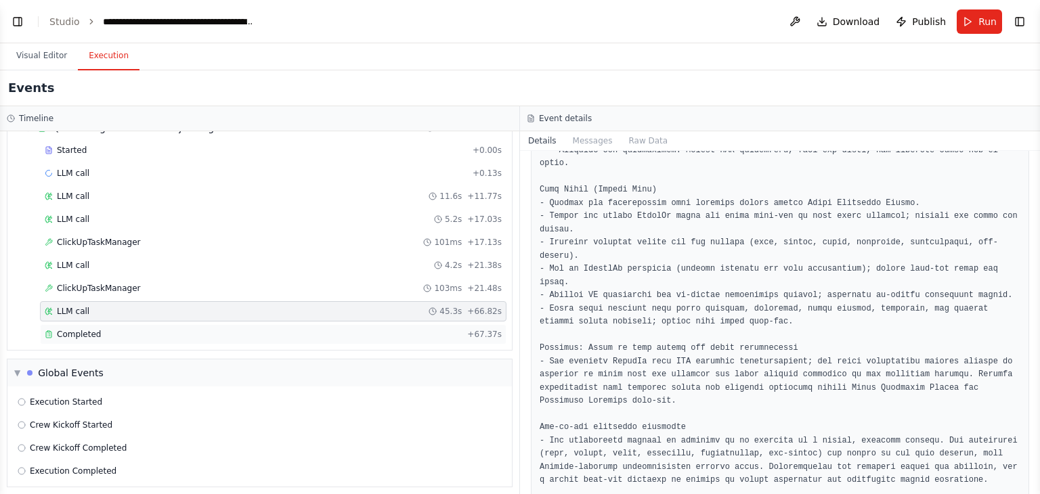 The image size is (1040, 494). What do you see at coordinates (484, 265) in the screenshot?
I see `span: + 21.38s` at bounding box center [484, 265].